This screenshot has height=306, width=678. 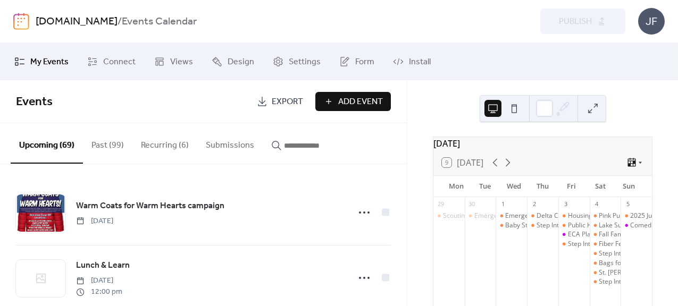 I want to click on div: Fall Family Fun Day!-Toys For Tots Marine Corps Detachment 444, so click(x=605, y=235).